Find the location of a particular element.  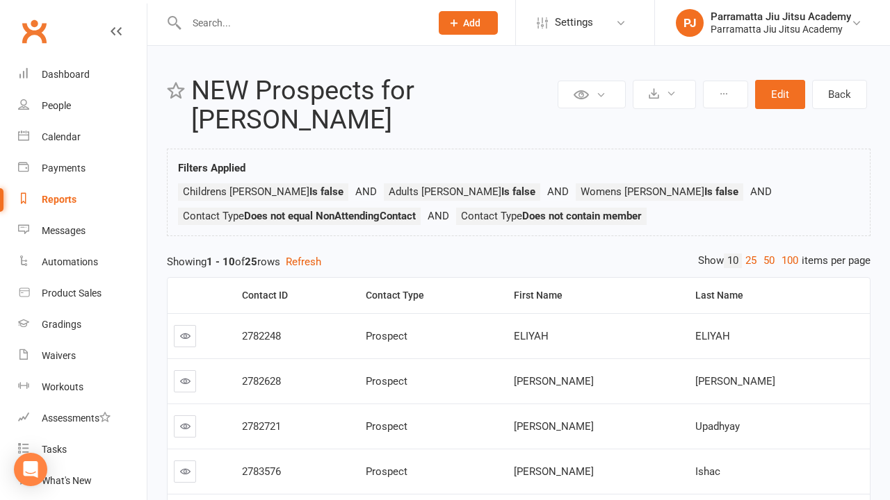

a: Reports is located at coordinates (82, 199).